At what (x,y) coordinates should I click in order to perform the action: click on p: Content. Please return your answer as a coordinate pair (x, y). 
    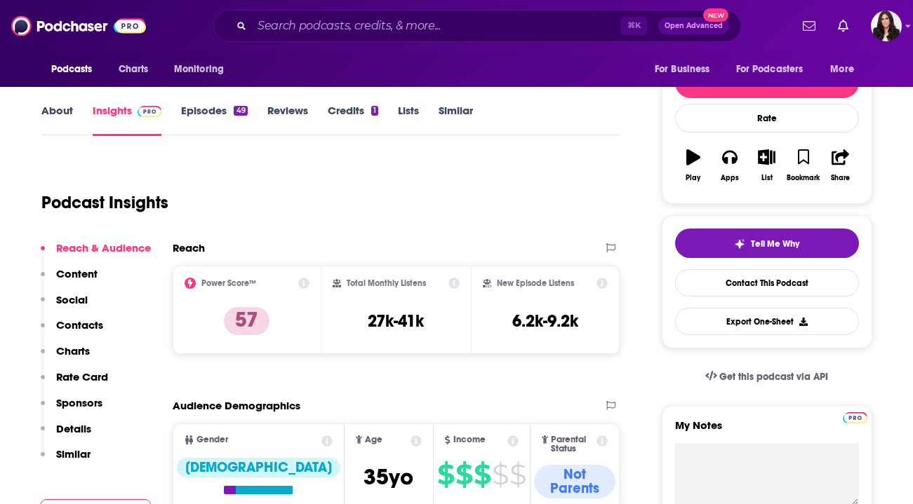
    Looking at the image, I should click on (76, 274).